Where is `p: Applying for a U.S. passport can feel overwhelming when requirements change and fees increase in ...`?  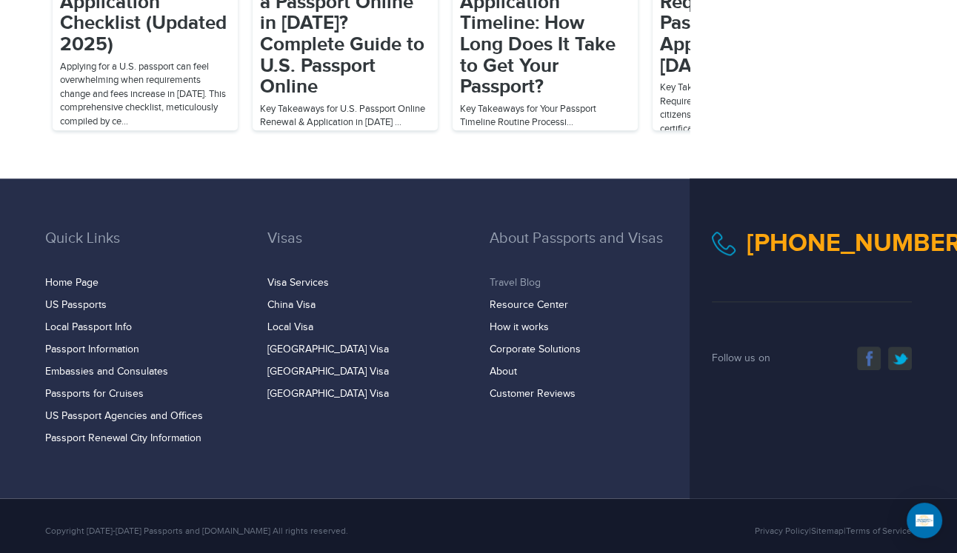
p: Applying for a U.S. passport can feel overwhelming when requirements change and fees increase in ... is located at coordinates (145, 94).